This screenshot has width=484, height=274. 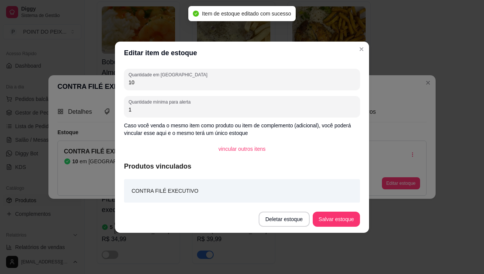 What do you see at coordinates (242, 53) in the screenshot?
I see `header: Editar item de estoque` at bounding box center [242, 53].